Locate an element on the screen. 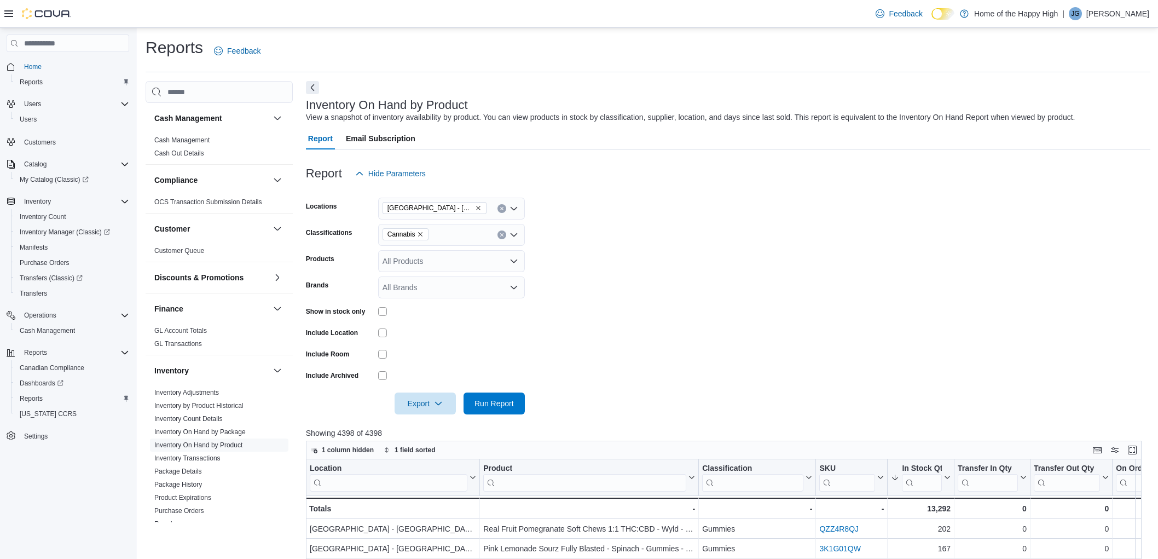 Image resolution: width=1158 pixels, height=559 pixels. a: Inventory Count is located at coordinates (43, 217).